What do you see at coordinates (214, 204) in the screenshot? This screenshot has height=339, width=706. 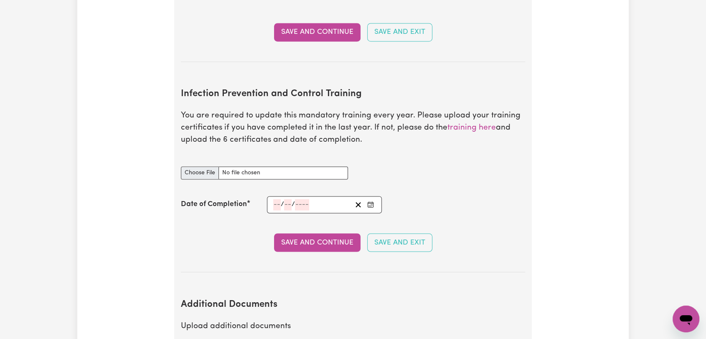 I see `label: Date of Completion` at bounding box center [214, 204].